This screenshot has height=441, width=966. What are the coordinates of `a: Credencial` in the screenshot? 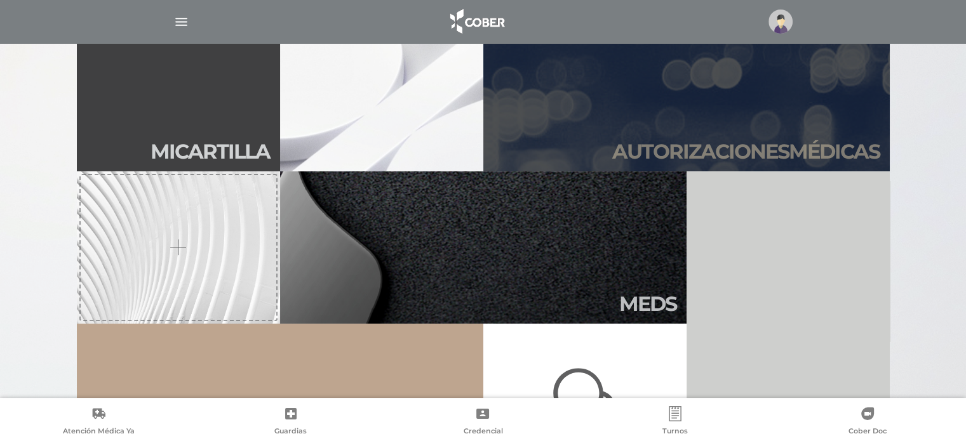 It's located at (483, 422).